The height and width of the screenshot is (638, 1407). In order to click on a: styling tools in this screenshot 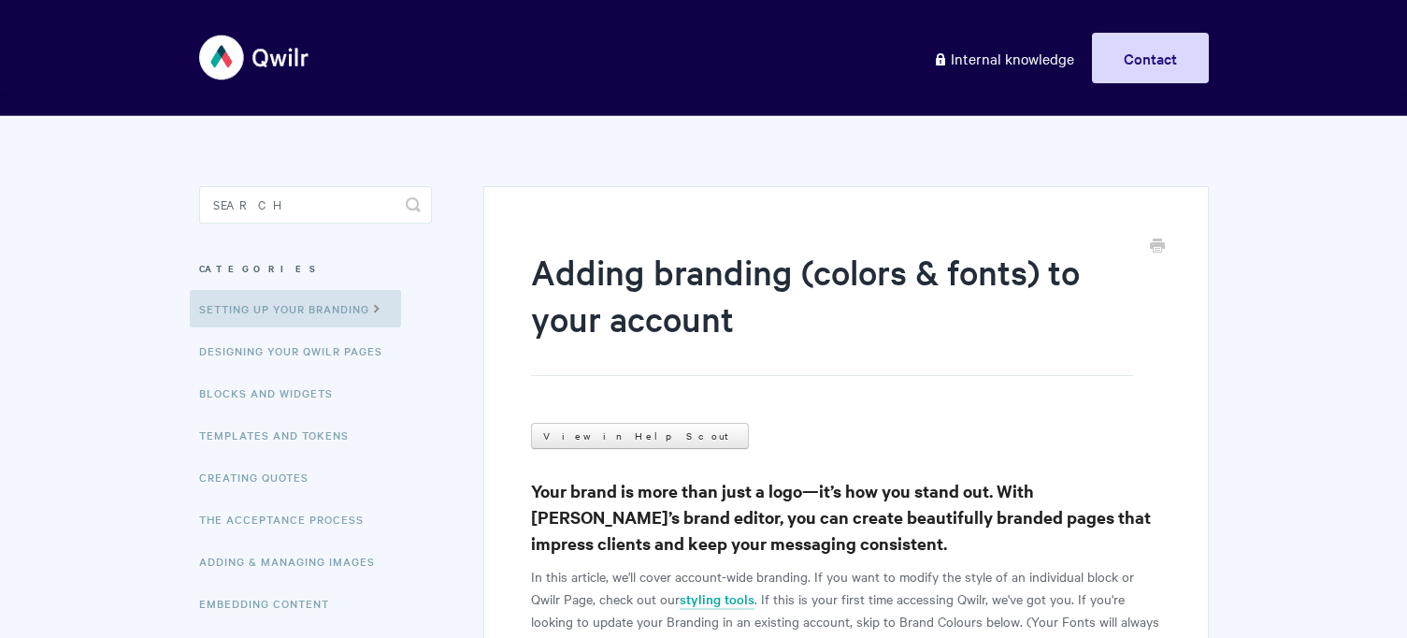, I will do `click(717, 599)`.